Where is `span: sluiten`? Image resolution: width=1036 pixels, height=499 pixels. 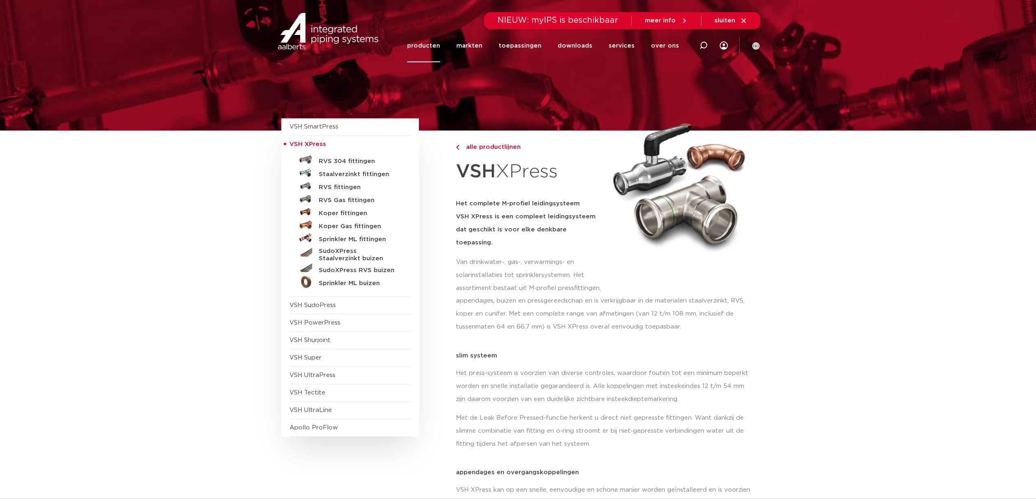 span: sluiten is located at coordinates (724, 20).